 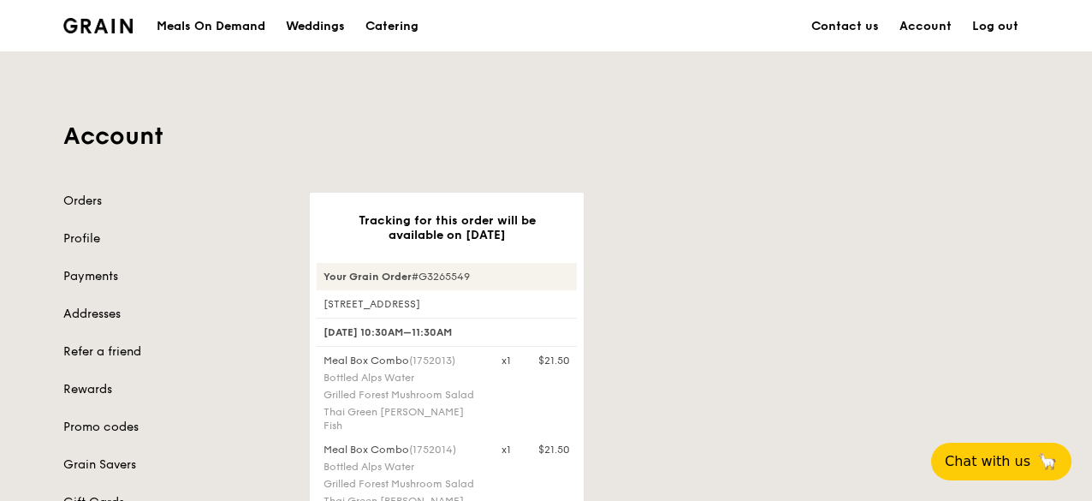 What do you see at coordinates (315, 27) in the screenshot?
I see `div: Weddings` at bounding box center [315, 27].